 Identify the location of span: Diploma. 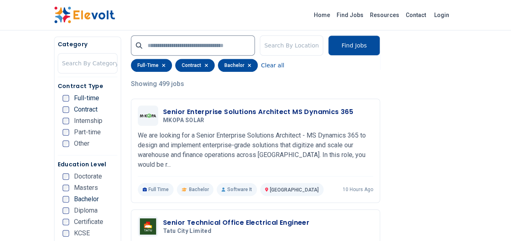
(86, 211).